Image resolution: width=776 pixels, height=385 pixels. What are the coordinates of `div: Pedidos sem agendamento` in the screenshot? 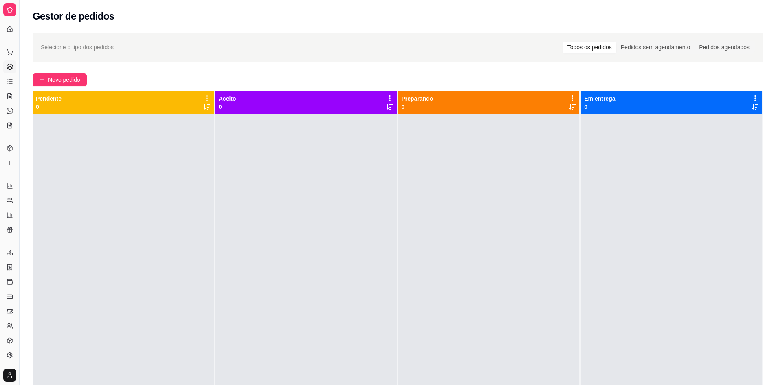 It's located at (656, 47).